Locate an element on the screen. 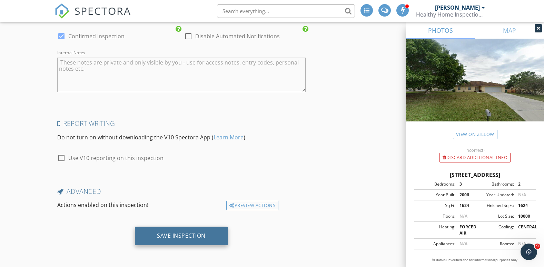 This screenshot has width=544, height=267. div: Actions enabled on this inspection! is located at coordinates (139, 206).